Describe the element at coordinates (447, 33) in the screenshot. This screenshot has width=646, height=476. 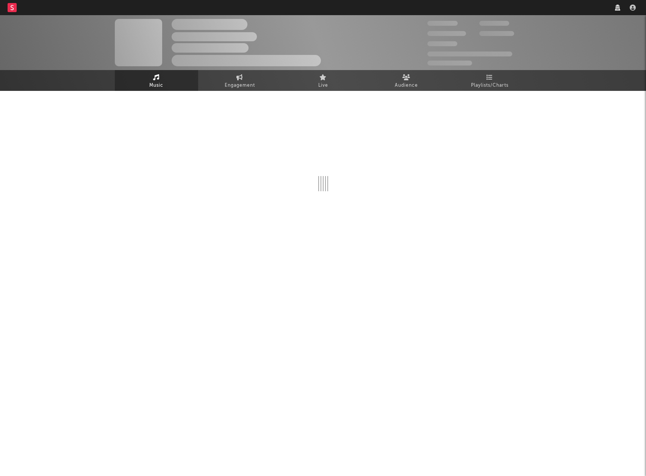
I see `span: 50,000,000` at that location.